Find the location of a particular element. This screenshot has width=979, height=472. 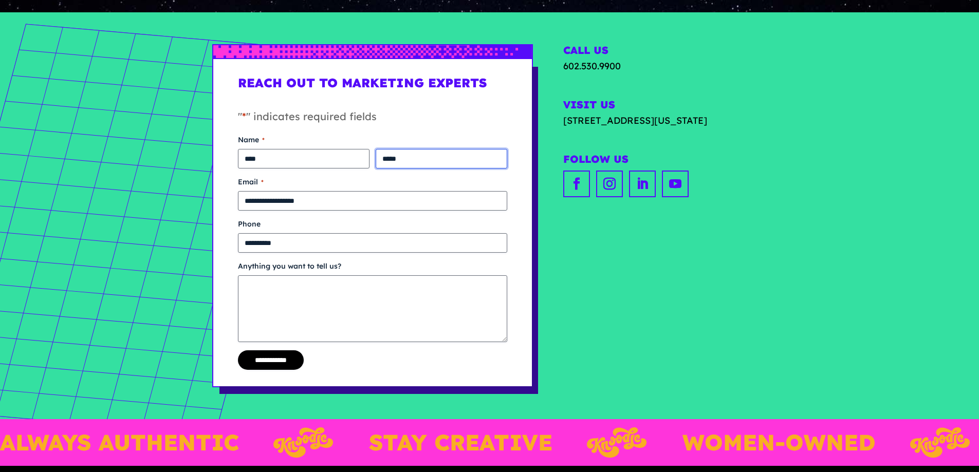

a: youtube is located at coordinates (675, 184).